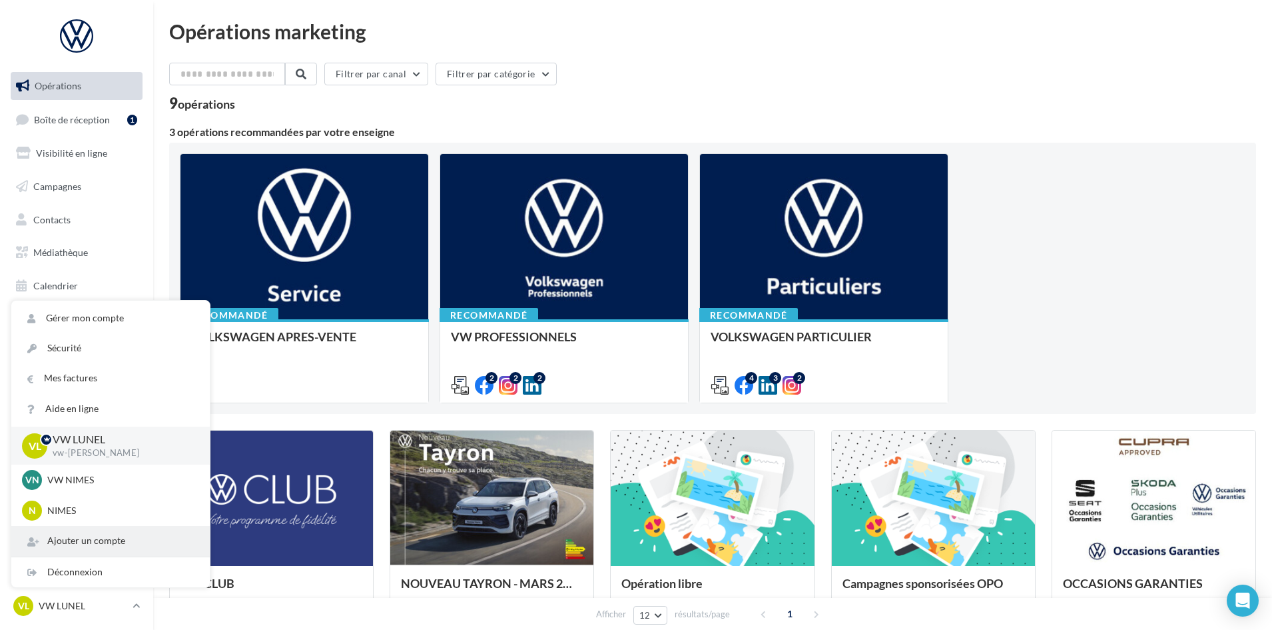 The height and width of the screenshot is (630, 1272). Describe the element at coordinates (611, 614) in the screenshot. I see `span: Afficher` at that location.